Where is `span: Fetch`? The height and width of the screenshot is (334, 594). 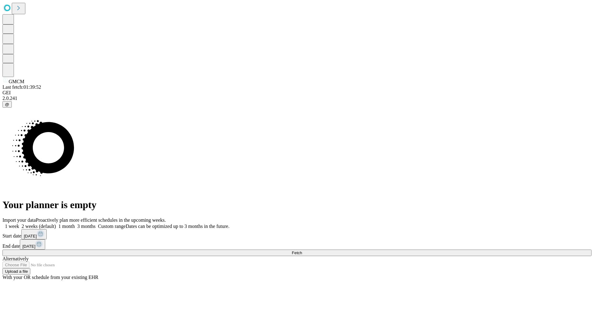
span: Fetch is located at coordinates (297, 253).